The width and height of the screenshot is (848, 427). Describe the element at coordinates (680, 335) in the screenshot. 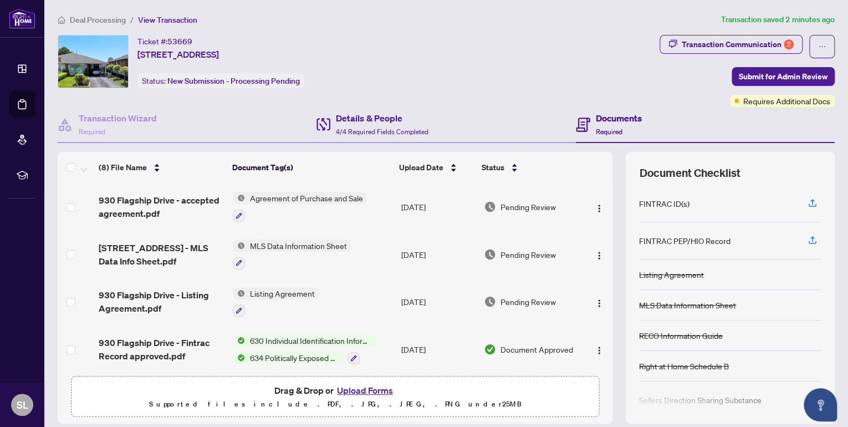

I see `div: RECO Information Guide` at that location.